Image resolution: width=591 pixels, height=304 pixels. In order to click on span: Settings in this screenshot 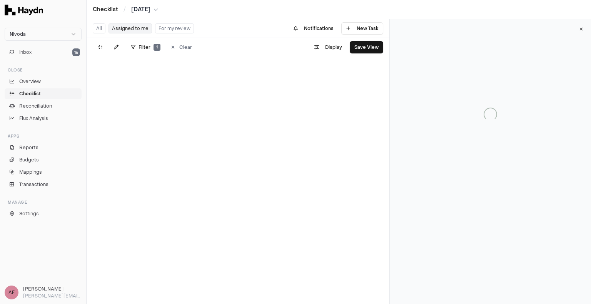, I will do `click(29, 214)`.